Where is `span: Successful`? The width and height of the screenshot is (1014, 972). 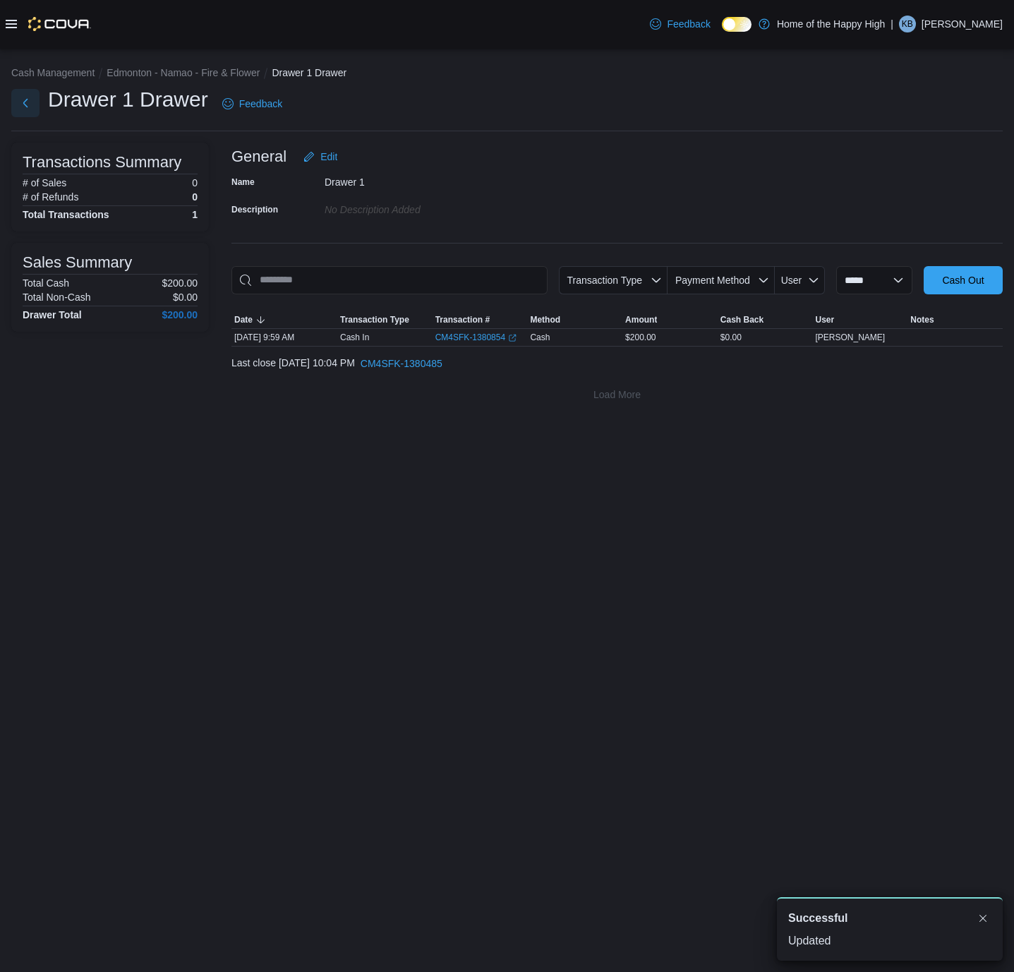 span: Successful is located at coordinates (818, 918).